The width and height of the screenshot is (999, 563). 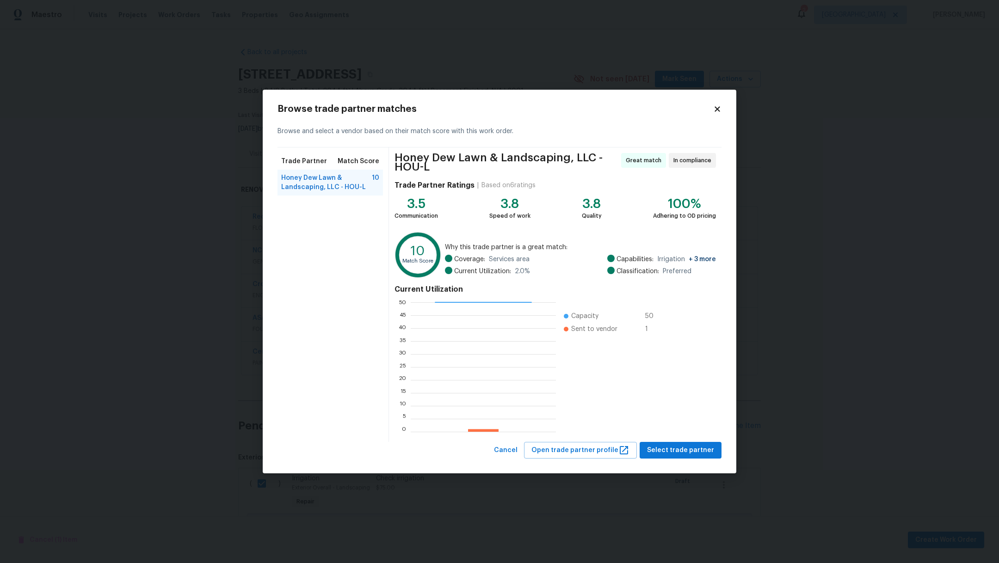 I want to click on span: Preferred, so click(x=677, y=271).